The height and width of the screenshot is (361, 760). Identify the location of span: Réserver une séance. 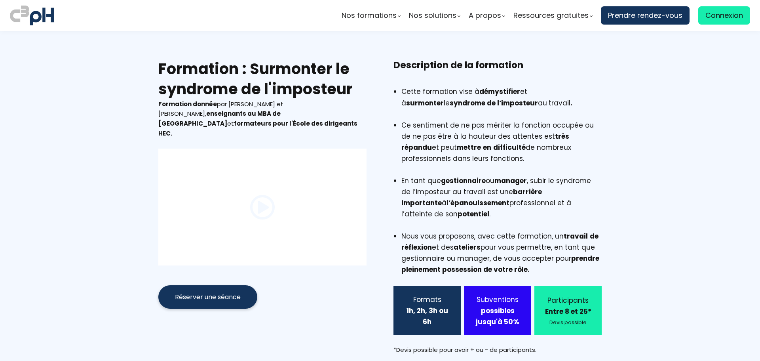
(208, 297).